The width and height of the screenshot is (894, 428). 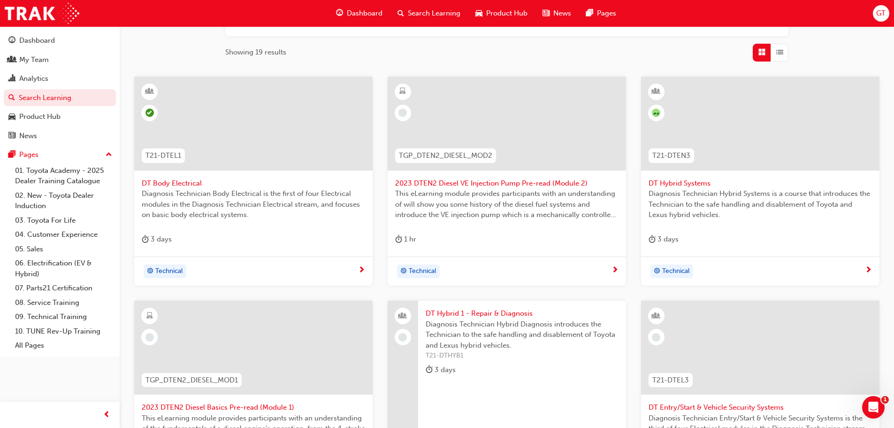 I want to click on span: T21-DTEL3, so click(x=671, y=380).